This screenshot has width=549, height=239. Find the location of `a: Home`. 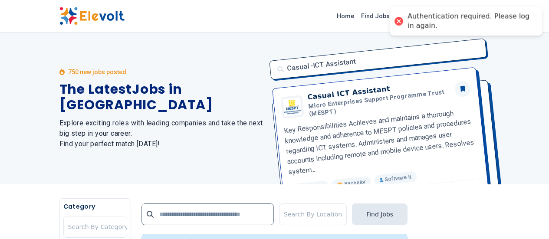

a: Home is located at coordinates (345, 16).